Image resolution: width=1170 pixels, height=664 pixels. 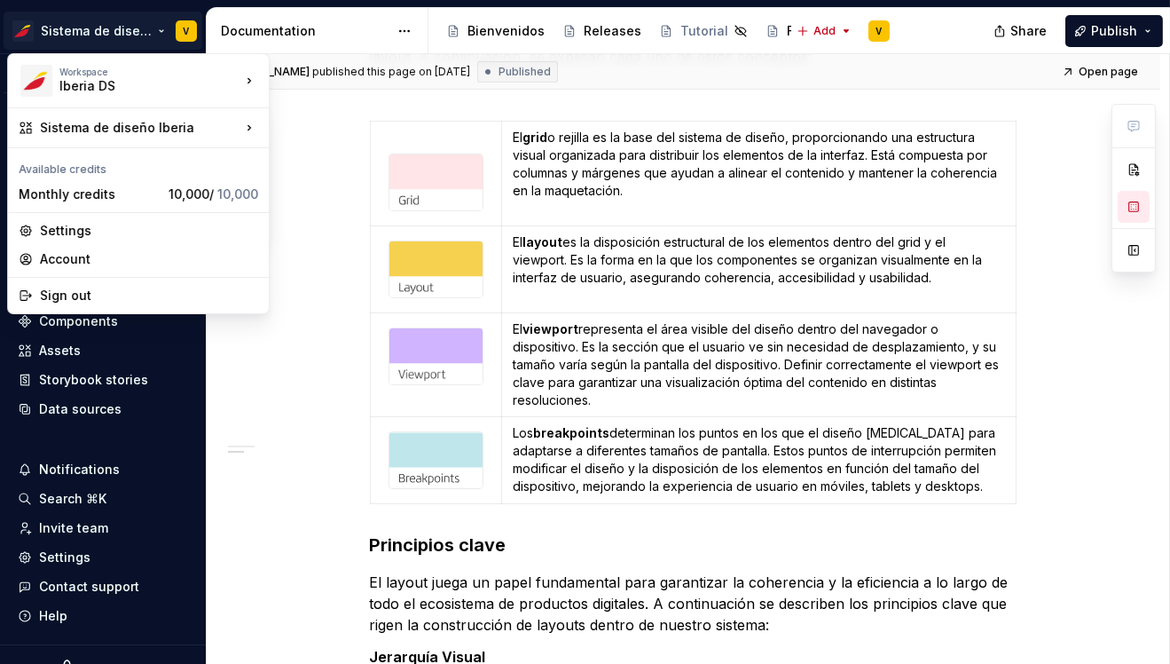 What do you see at coordinates (140, 128) in the screenshot?
I see `div: Sistema de diseño Iberia` at bounding box center [140, 128].